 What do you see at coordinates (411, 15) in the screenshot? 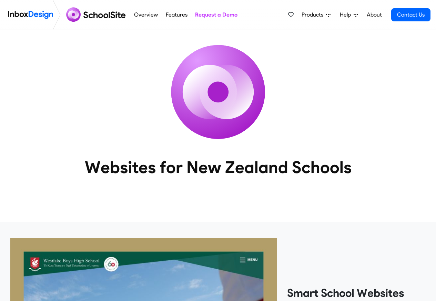
I see `a: Contact Us` at bounding box center [411, 15].